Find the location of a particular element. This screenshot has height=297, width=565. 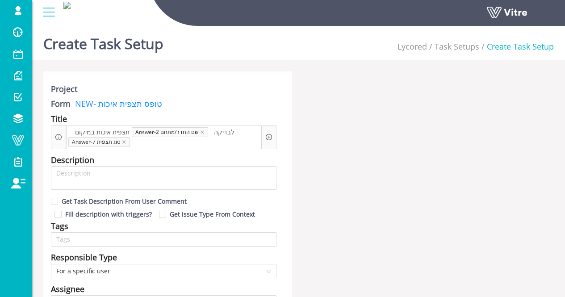

label: Project is located at coordinates (64, 89).